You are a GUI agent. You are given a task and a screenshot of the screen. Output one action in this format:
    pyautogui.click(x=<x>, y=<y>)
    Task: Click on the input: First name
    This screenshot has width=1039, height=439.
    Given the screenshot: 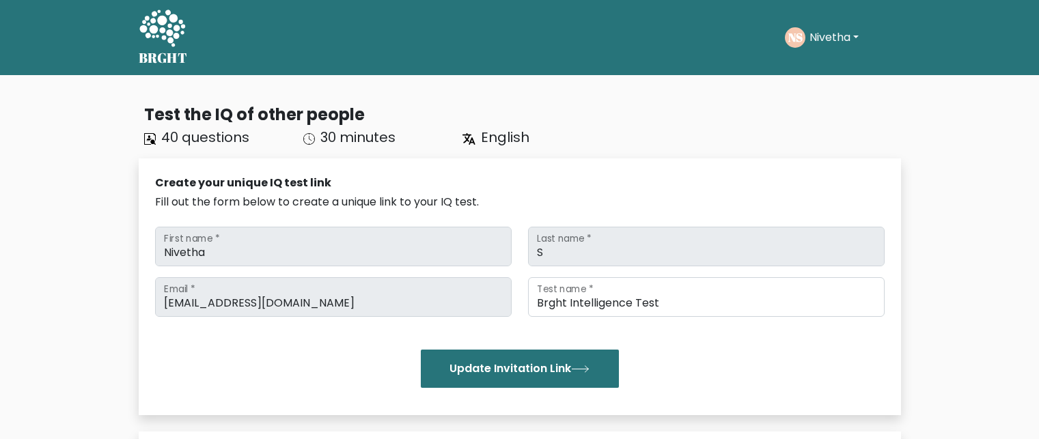 What is the action you would take?
    pyautogui.click(x=333, y=247)
    